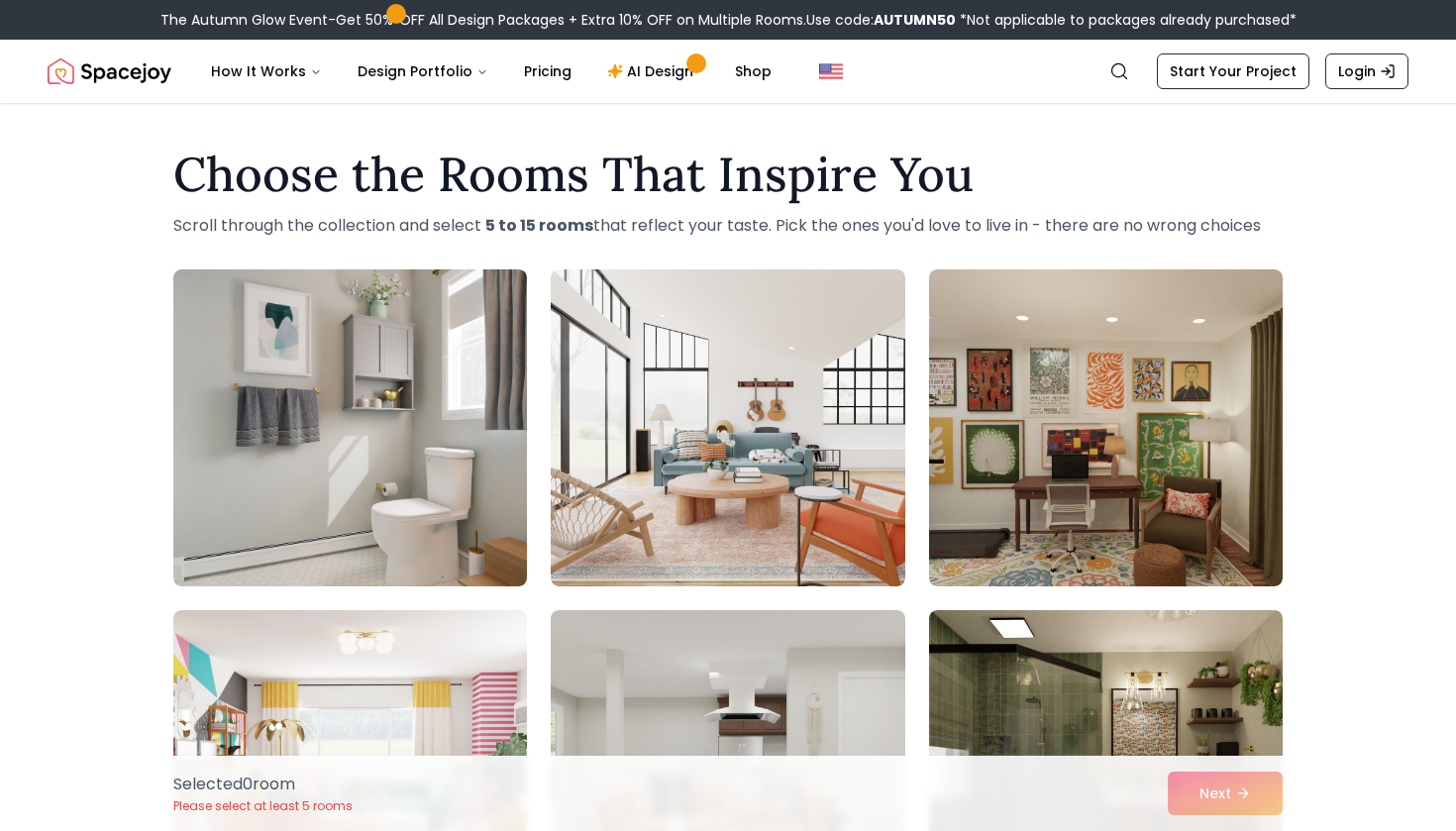 The width and height of the screenshot is (1456, 831). What do you see at coordinates (881, 20) in the screenshot?
I see `span: Use code:` at bounding box center [881, 20].